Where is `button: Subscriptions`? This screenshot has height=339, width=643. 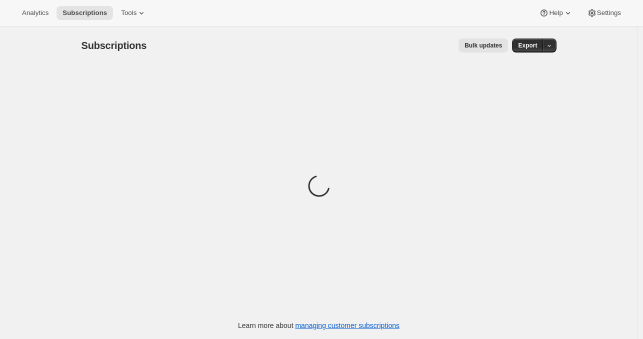 button: Subscriptions is located at coordinates (85, 13).